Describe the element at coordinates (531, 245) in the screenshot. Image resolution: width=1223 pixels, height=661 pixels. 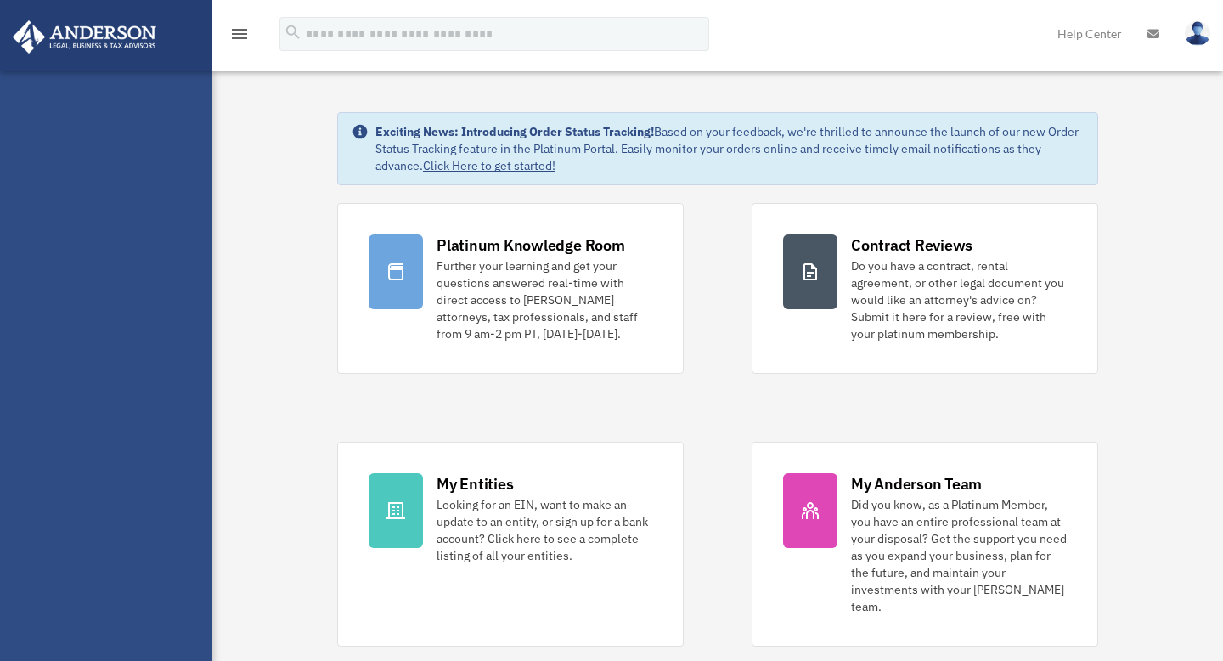
I see `div: Platinum Knowledge Room` at that location.